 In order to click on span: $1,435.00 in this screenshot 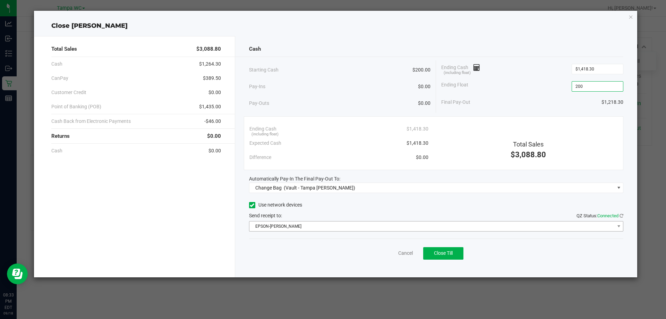, I will do `click(210, 107)`.